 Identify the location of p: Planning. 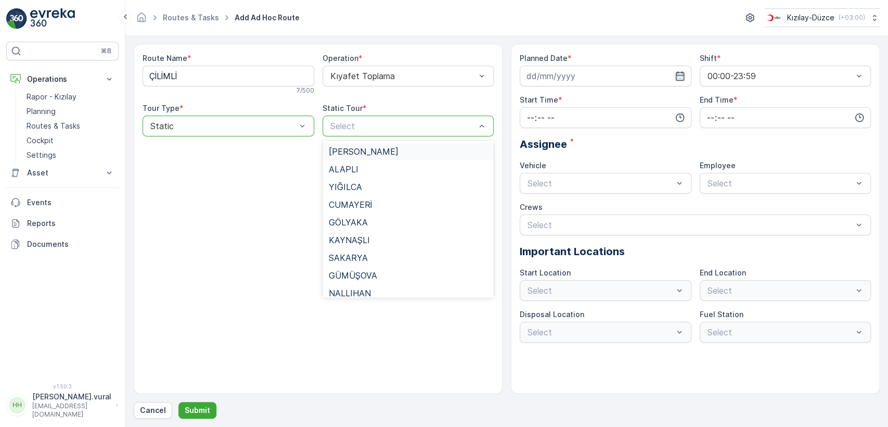
(41, 111).